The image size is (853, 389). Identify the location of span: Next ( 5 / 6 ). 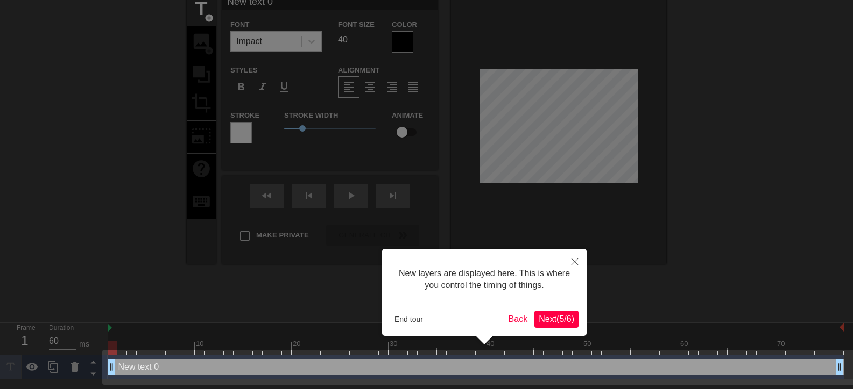
(556, 319).